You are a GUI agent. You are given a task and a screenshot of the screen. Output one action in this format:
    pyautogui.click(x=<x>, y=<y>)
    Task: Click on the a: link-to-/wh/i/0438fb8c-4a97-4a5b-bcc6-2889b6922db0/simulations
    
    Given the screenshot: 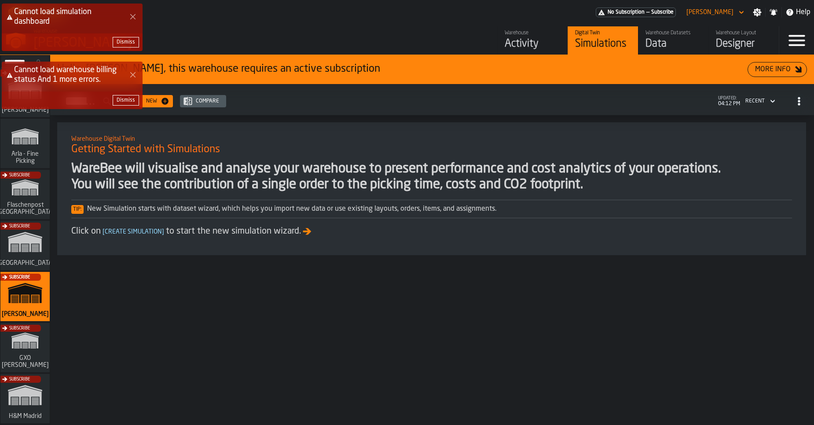 What is the action you would take?
    pyautogui.click(x=25, y=400)
    